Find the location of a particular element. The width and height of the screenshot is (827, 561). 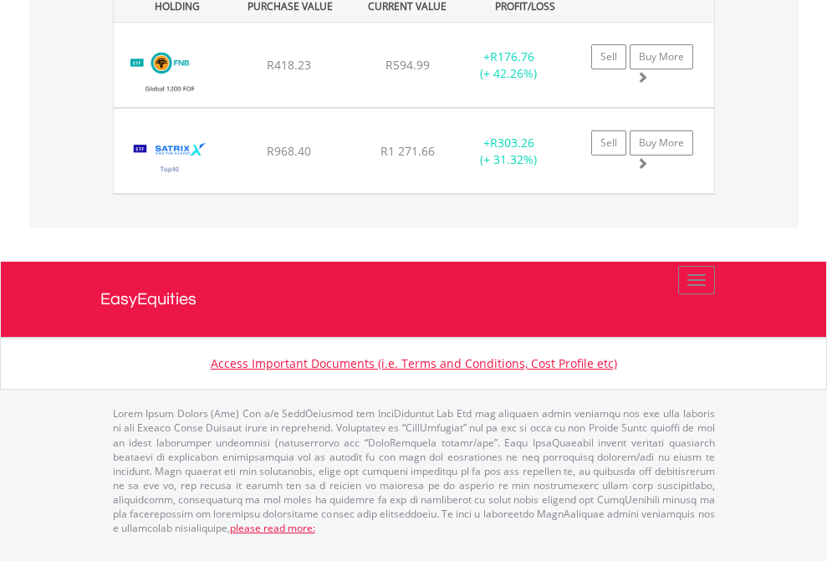

span: R303.26 is located at coordinates (512, 142).